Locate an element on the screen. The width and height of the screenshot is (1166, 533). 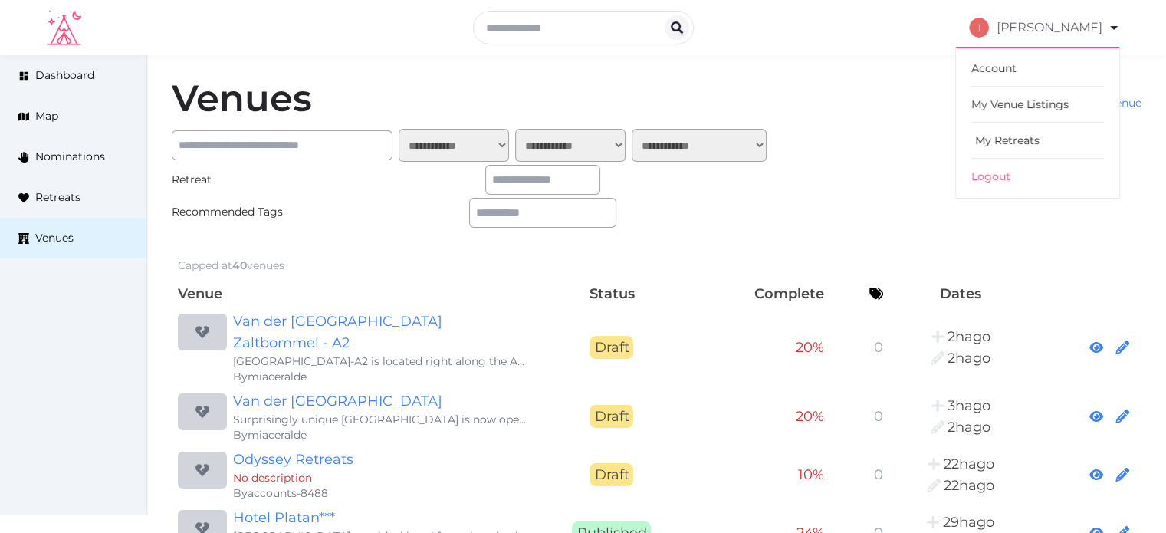
div: By accounts-8488 is located at coordinates (380, 493).